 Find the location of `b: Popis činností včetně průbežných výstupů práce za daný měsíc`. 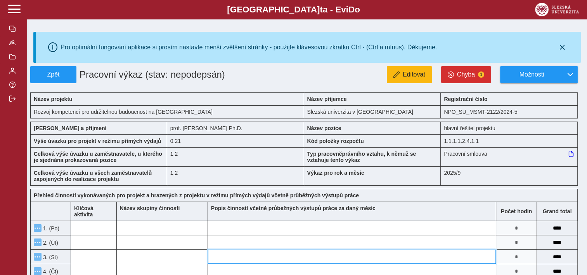

b: Popis činností včetně průbežných výstupů práce za daný měsíc is located at coordinates (294, 208).